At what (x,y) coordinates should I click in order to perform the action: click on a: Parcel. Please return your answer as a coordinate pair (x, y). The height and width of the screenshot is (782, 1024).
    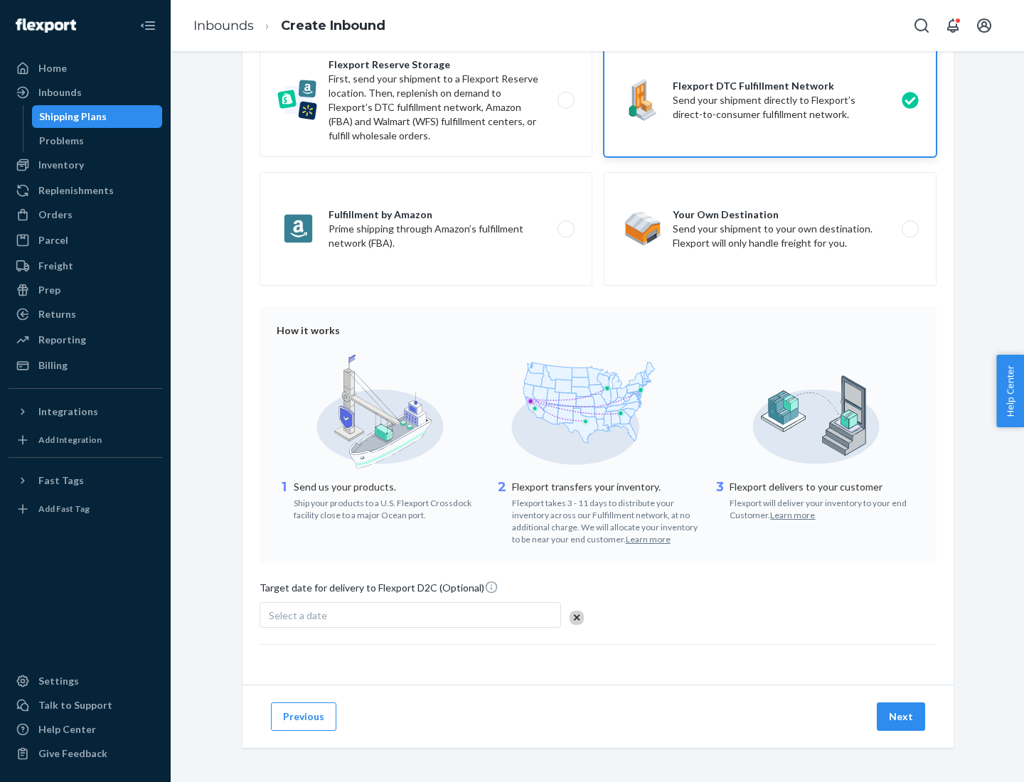
    Looking at the image, I should click on (85, 240).